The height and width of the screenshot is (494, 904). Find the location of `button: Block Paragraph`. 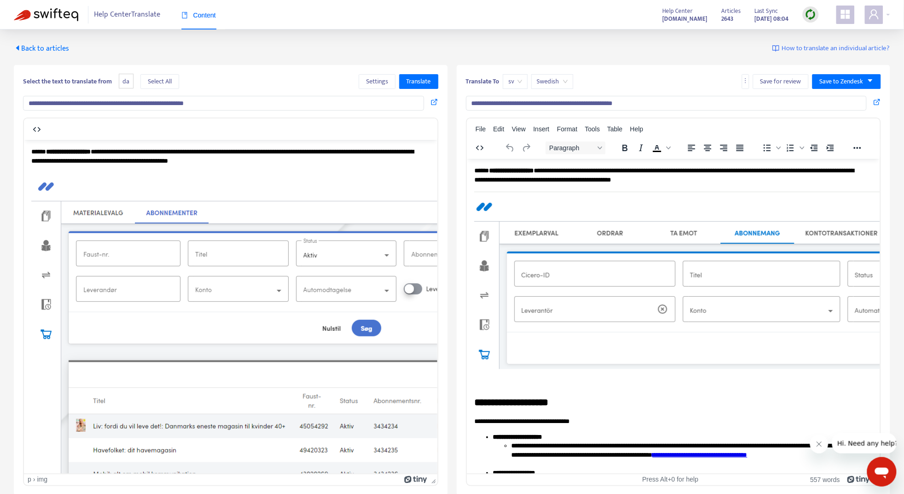

button: Block Paragraph is located at coordinates (576, 148).